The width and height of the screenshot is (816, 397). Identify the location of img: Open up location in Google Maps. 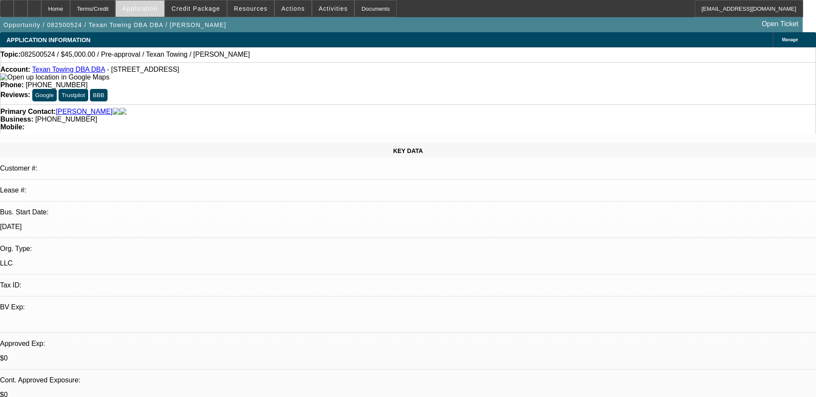
(55, 77).